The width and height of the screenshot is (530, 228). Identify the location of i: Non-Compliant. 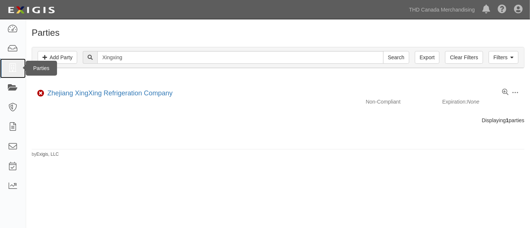
(41, 94).